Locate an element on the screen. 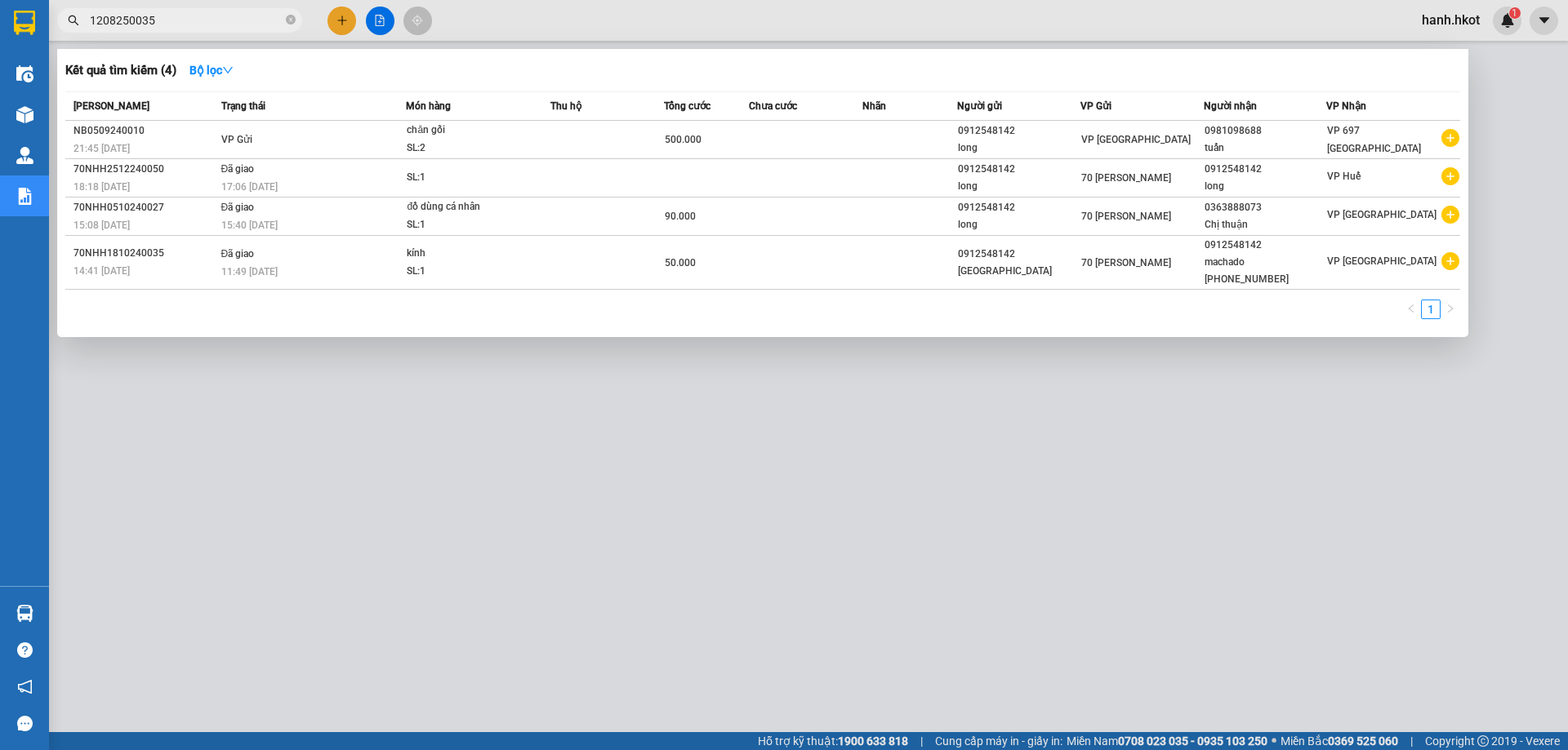 The image size is (1568, 750). div: Chị thuận is located at coordinates (1265, 225).